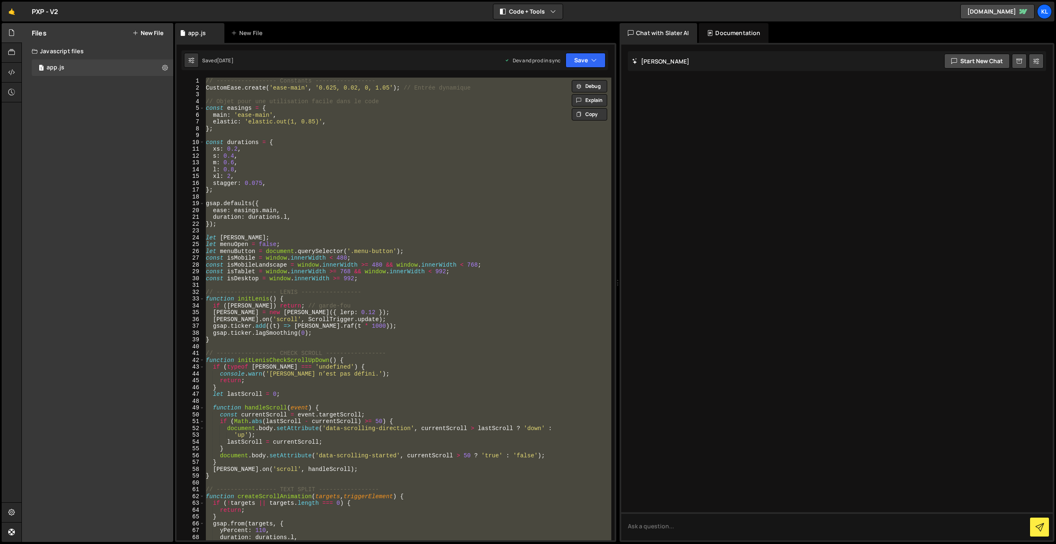 This screenshot has height=544, width=1056. I want to click on div: 45, so click(191, 380).